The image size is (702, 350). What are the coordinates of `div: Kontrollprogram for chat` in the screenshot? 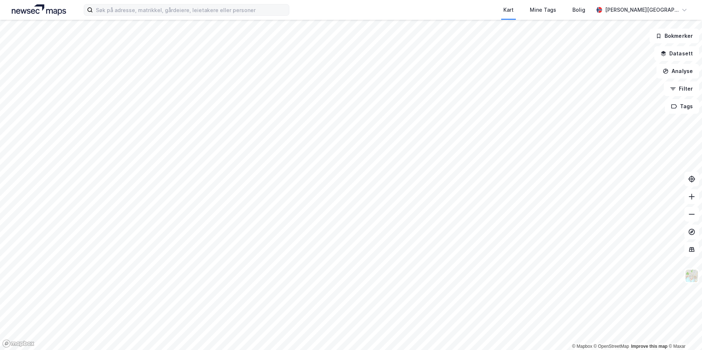 It's located at (683, 332).